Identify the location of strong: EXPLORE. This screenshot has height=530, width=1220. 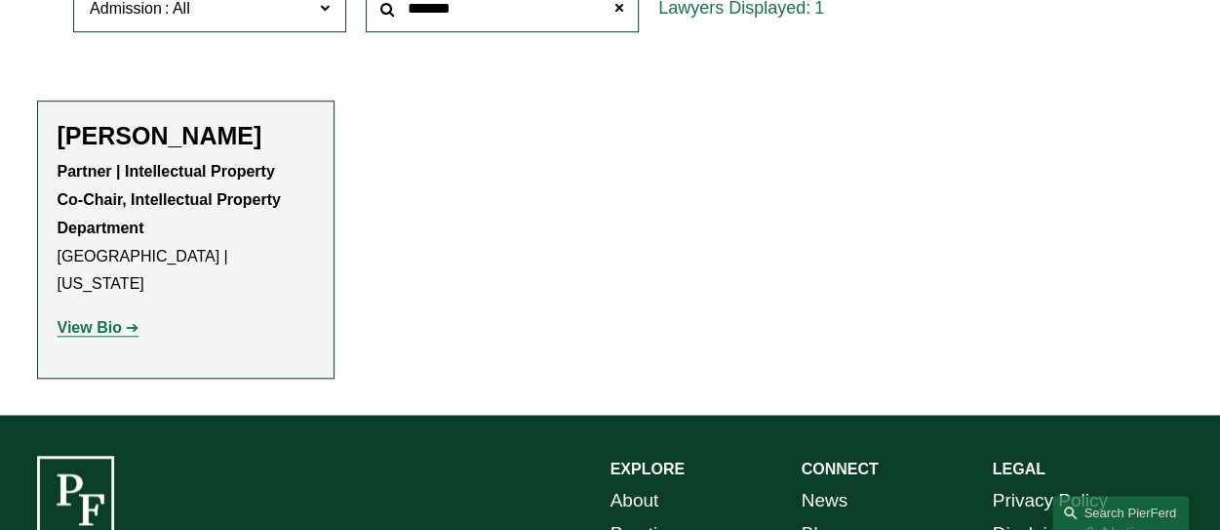
(648, 468).